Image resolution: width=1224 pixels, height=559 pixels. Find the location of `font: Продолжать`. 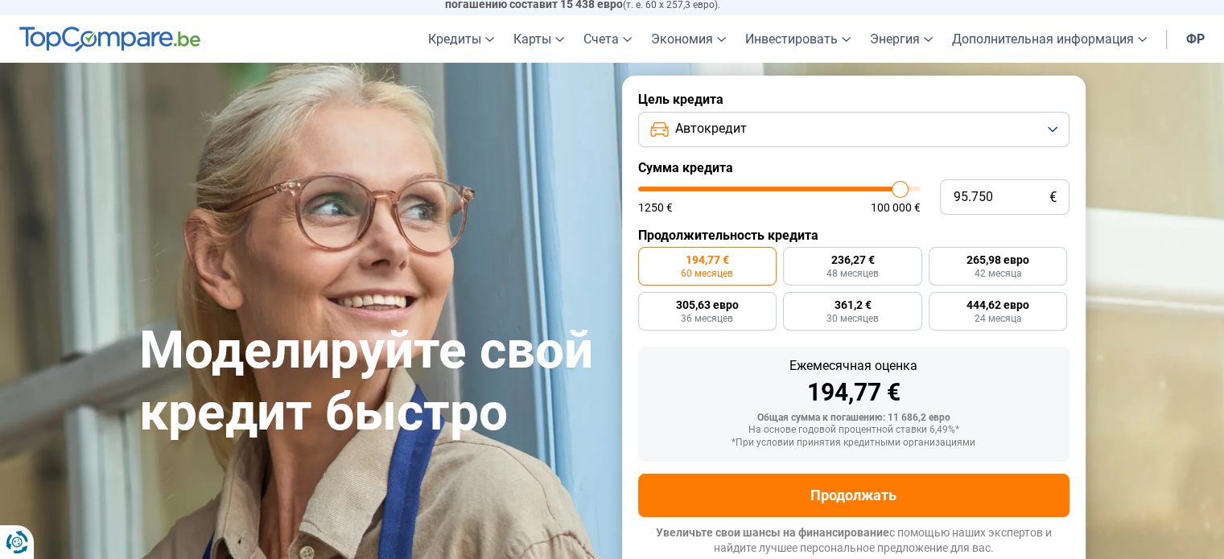

font: Продолжать is located at coordinates (853, 495).